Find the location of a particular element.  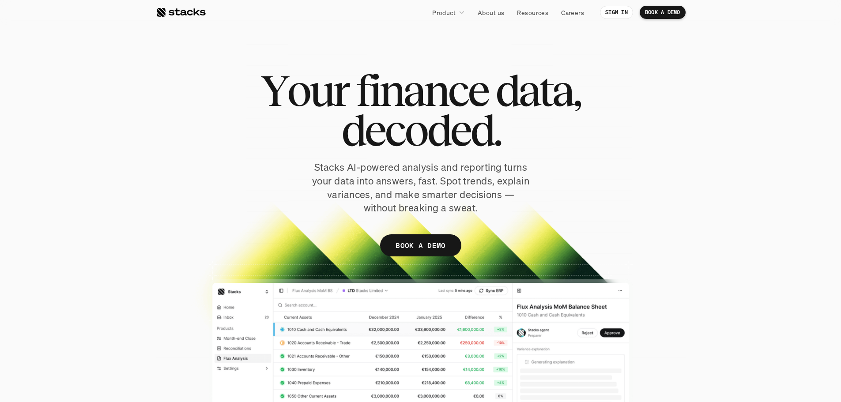

p: About us is located at coordinates (491, 12).